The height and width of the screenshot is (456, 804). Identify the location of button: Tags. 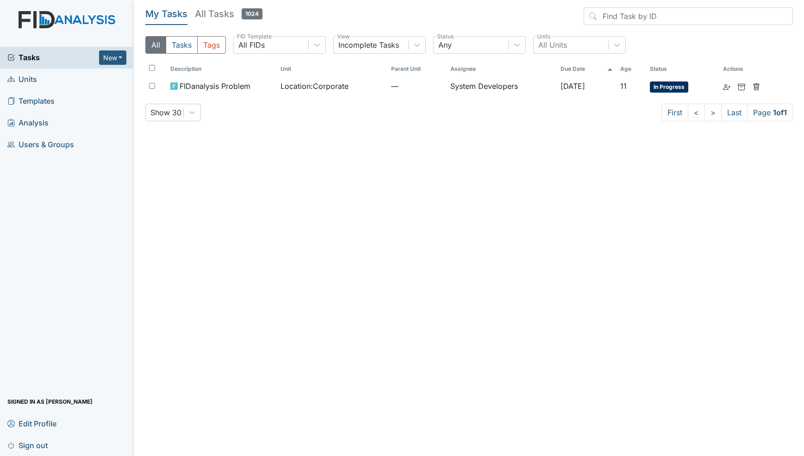
(212, 45).